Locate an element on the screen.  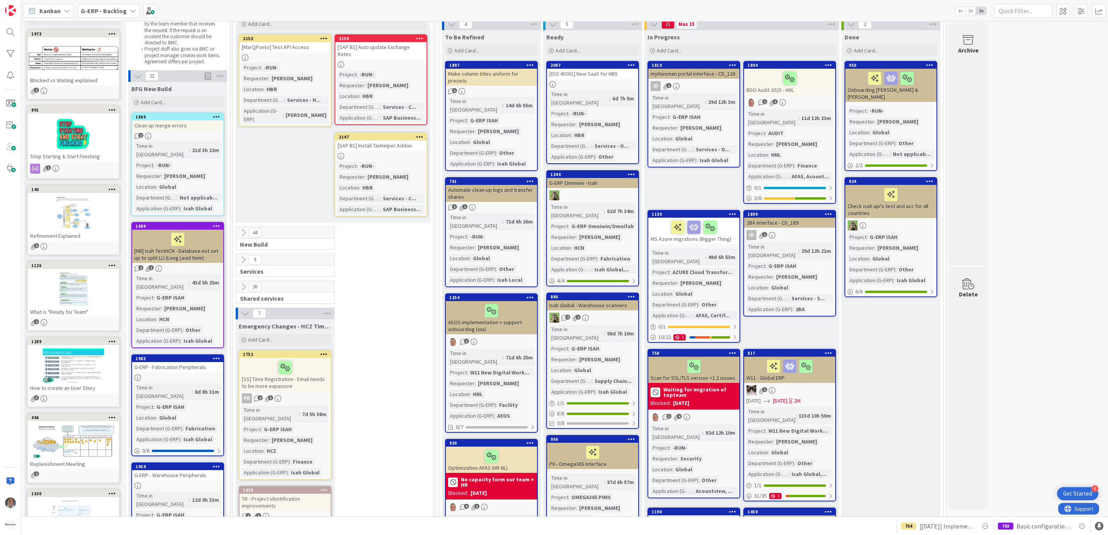
div: 0/1 is located at coordinates (694, 327).